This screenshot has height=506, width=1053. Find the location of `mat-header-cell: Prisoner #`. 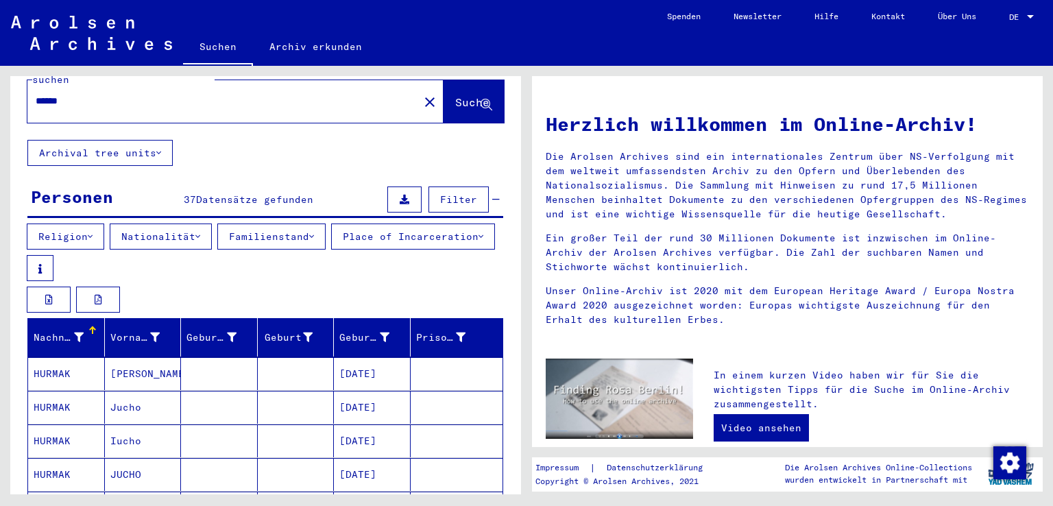

mat-header-cell: Prisoner # is located at coordinates (457, 337).